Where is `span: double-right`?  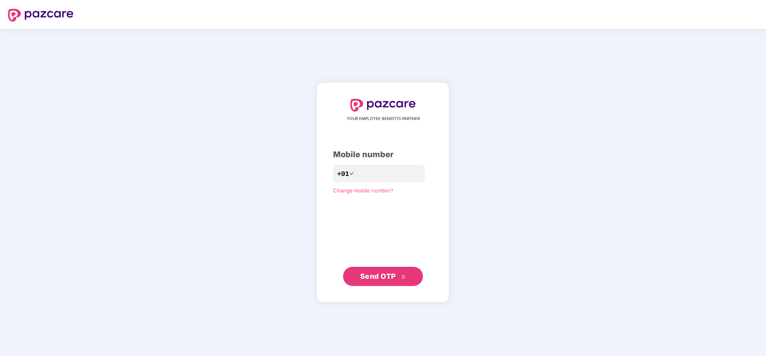
span: double-right is located at coordinates (403, 276).